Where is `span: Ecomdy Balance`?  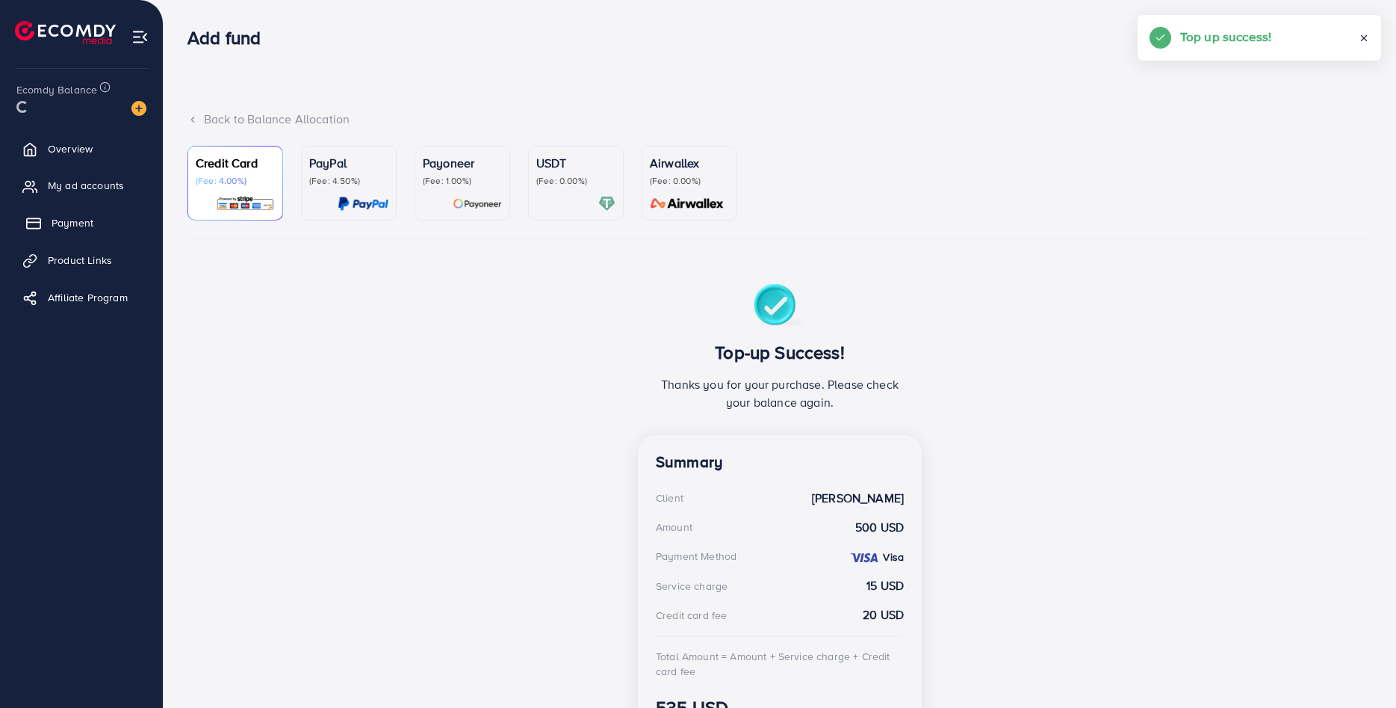
span: Ecomdy Balance is located at coordinates (57, 90).